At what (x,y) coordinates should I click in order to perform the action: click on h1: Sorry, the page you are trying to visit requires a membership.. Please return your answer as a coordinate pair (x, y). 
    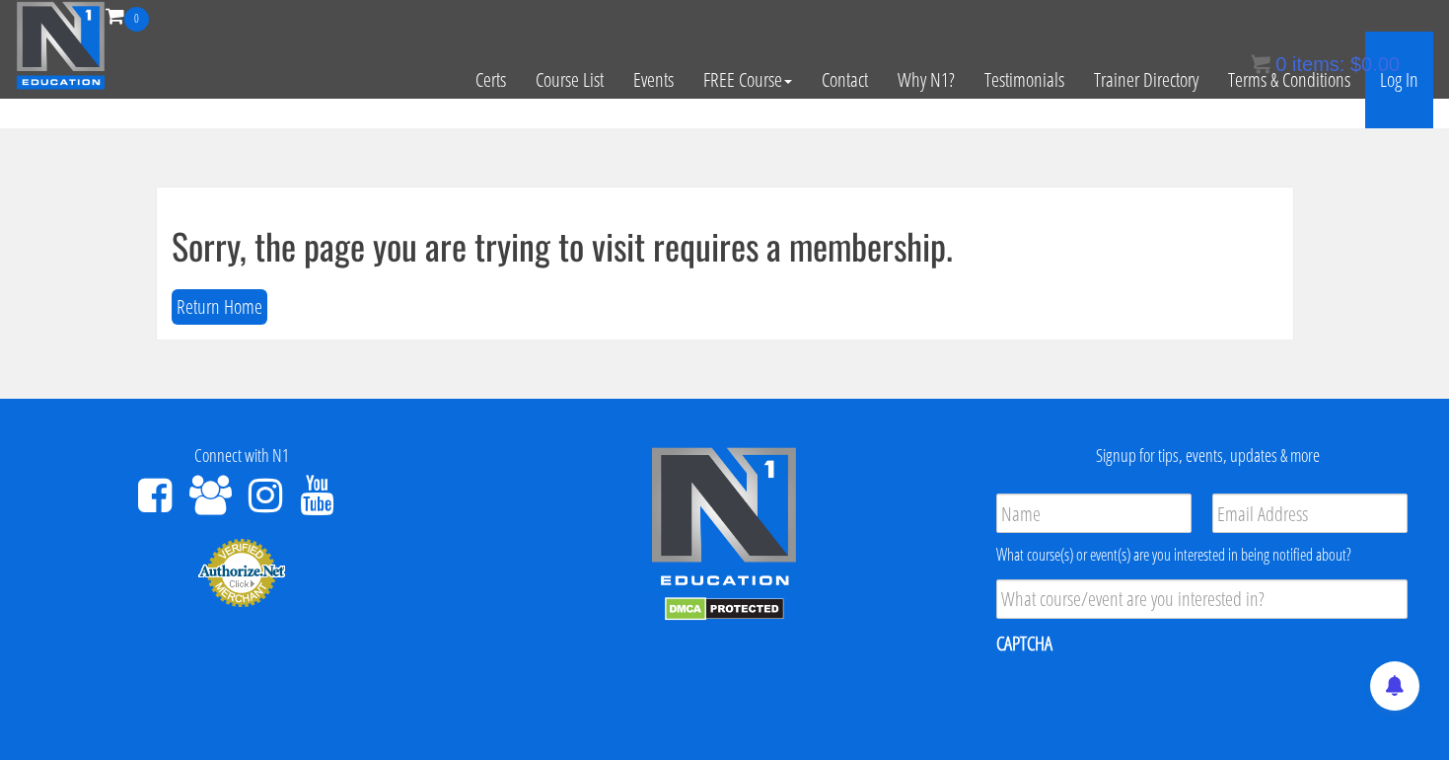
    Looking at the image, I should click on (725, 246).